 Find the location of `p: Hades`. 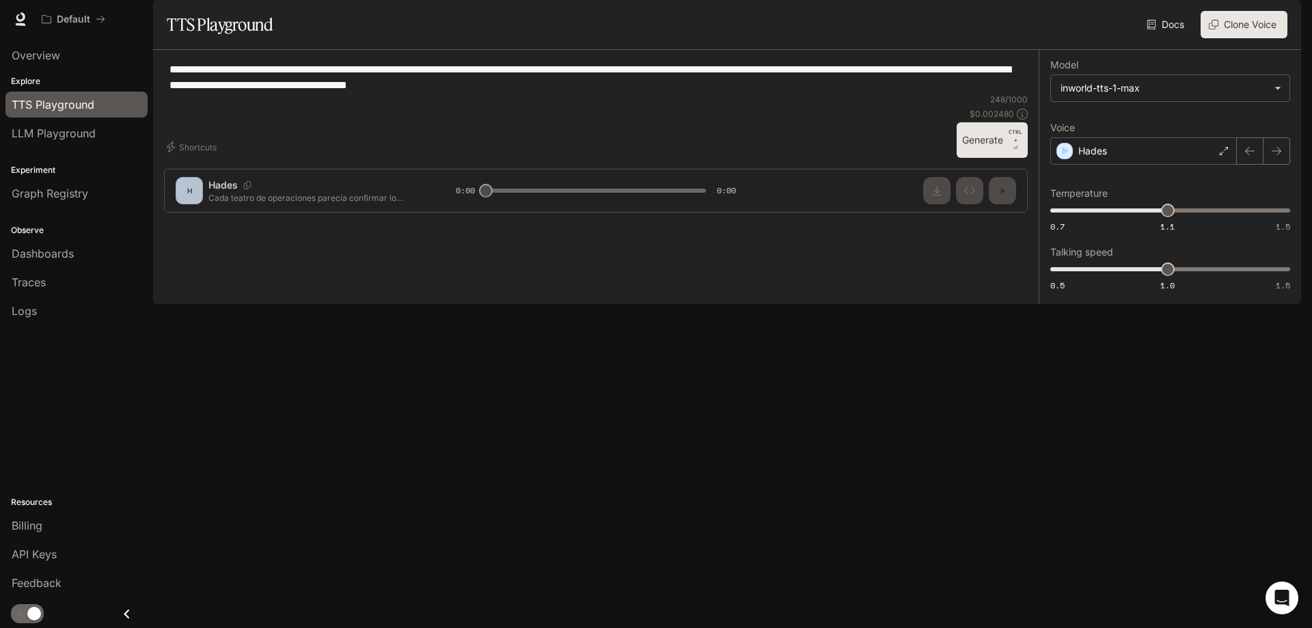

p: Hades is located at coordinates (1093, 151).